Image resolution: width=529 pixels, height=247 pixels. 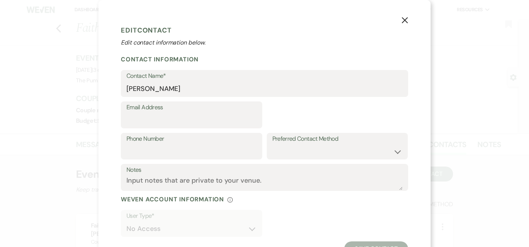 What do you see at coordinates (265, 89) in the screenshot?
I see `input: First and Last Name` at bounding box center [265, 89].